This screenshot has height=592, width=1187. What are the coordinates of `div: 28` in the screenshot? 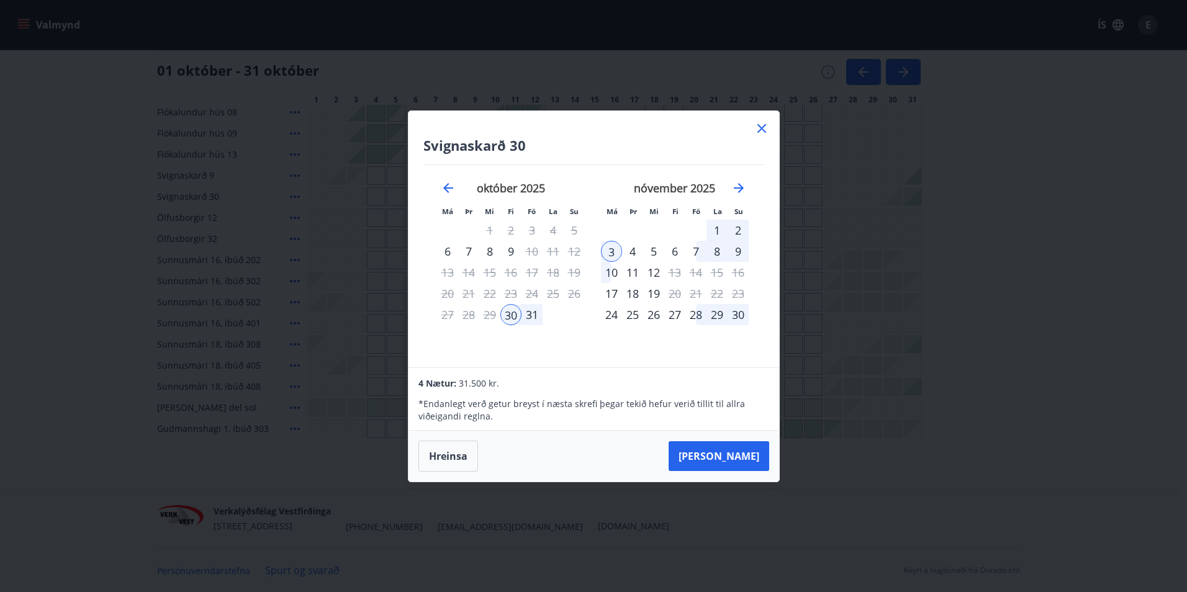 It's located at (696, 315).